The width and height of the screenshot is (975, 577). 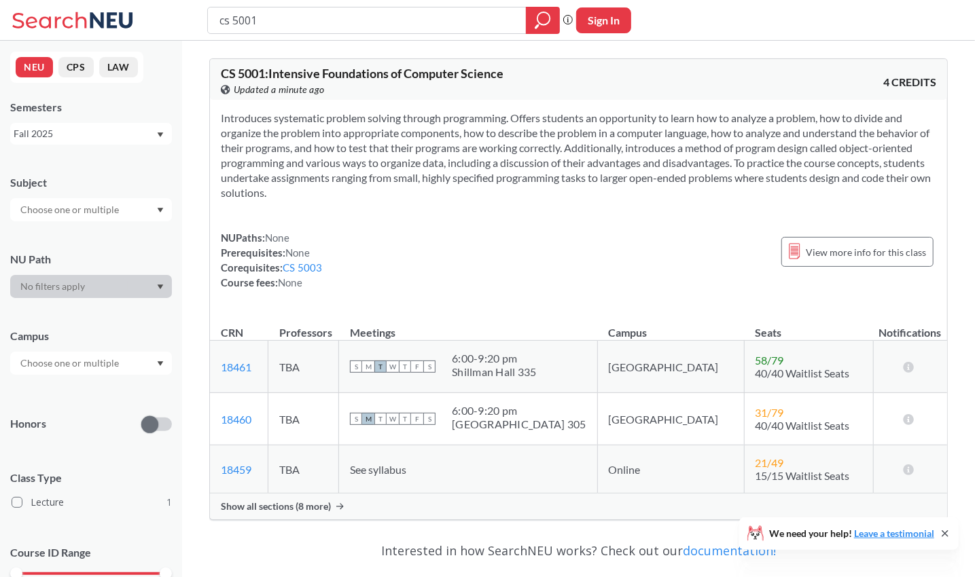 I want to click on span: Show all sections (8 more), so click(x=276, y=507).